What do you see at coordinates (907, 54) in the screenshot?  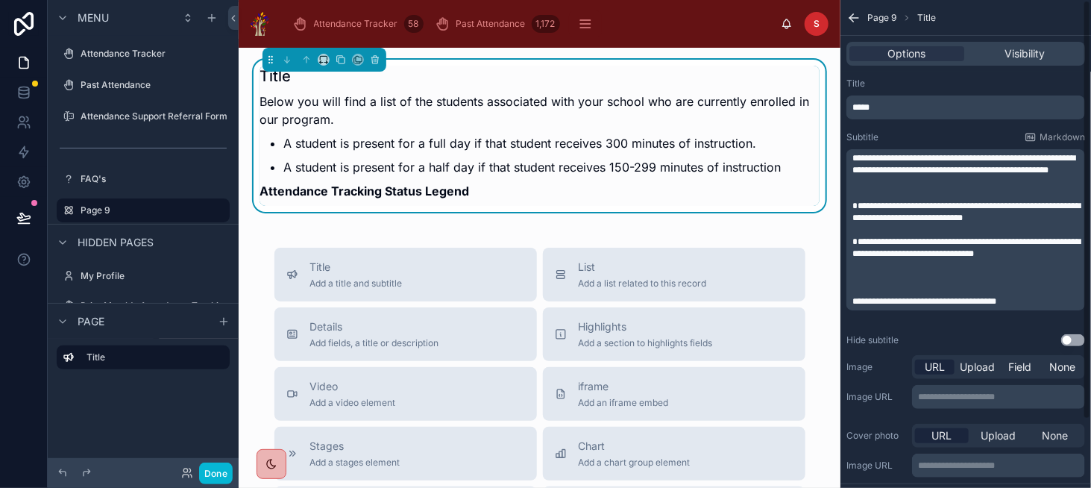 I see `span: Options` at bounding box center [907, 54].